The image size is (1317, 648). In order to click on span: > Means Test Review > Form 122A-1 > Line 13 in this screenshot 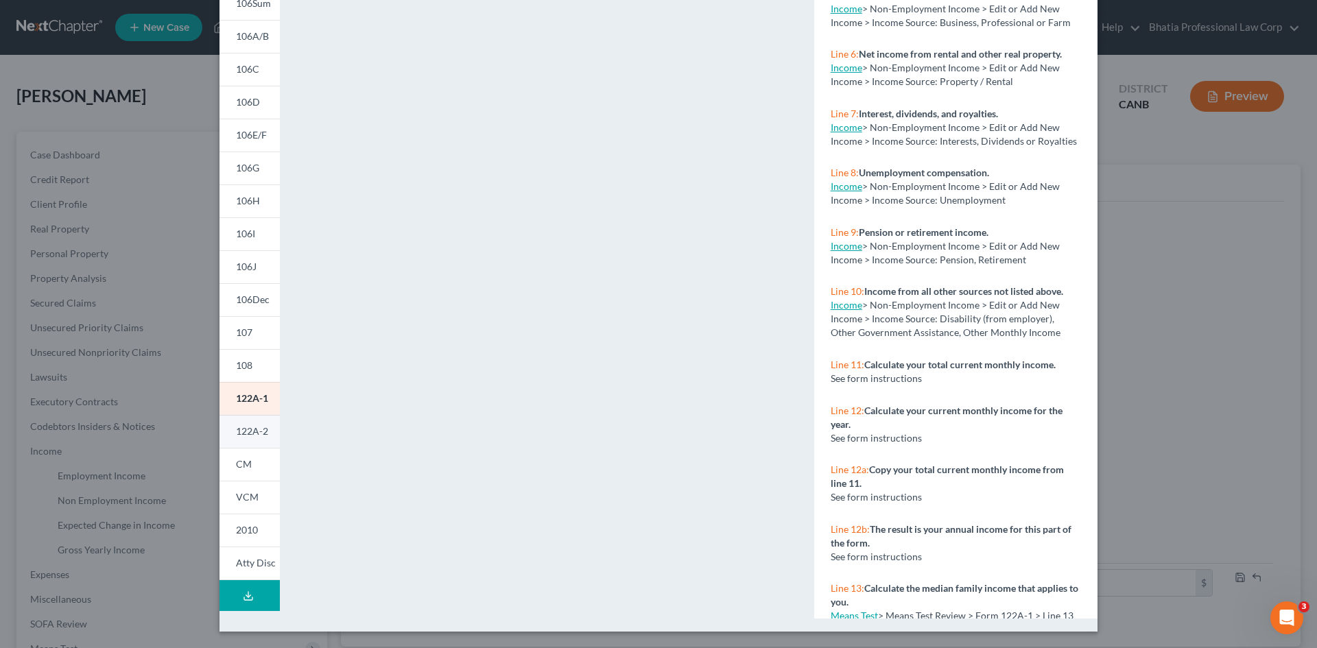, I will do `click(975, 615)`.